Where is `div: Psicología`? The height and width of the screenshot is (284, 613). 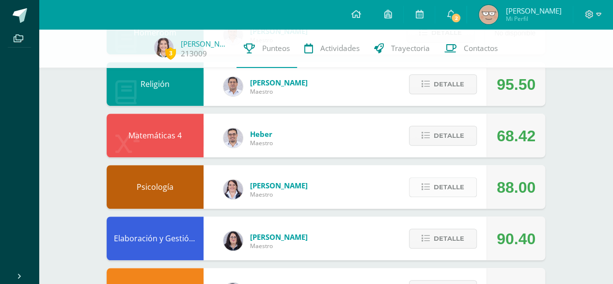 div: Psicología is located at coordinates (155, 187).